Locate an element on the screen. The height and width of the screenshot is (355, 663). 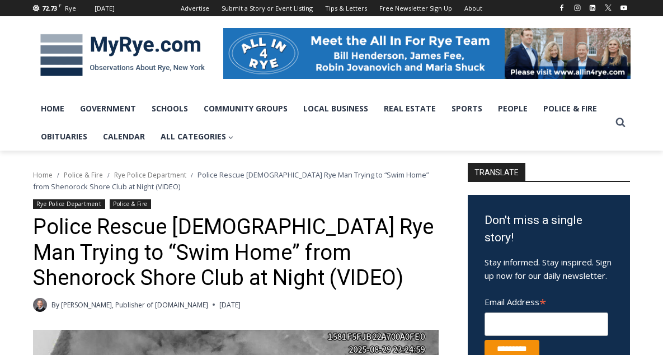
div: Rye is located at coordinates (70, 8).